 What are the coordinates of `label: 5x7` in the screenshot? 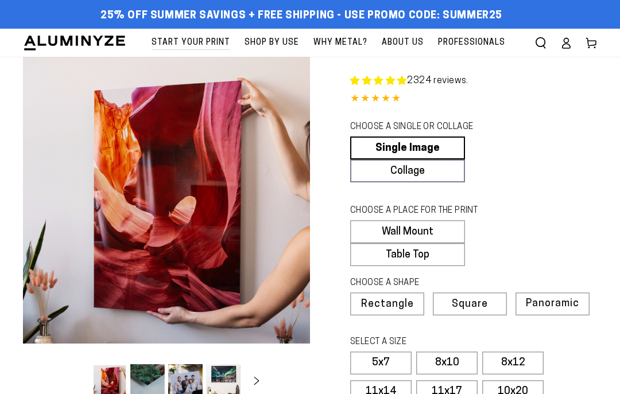 It's located at (381, 363).